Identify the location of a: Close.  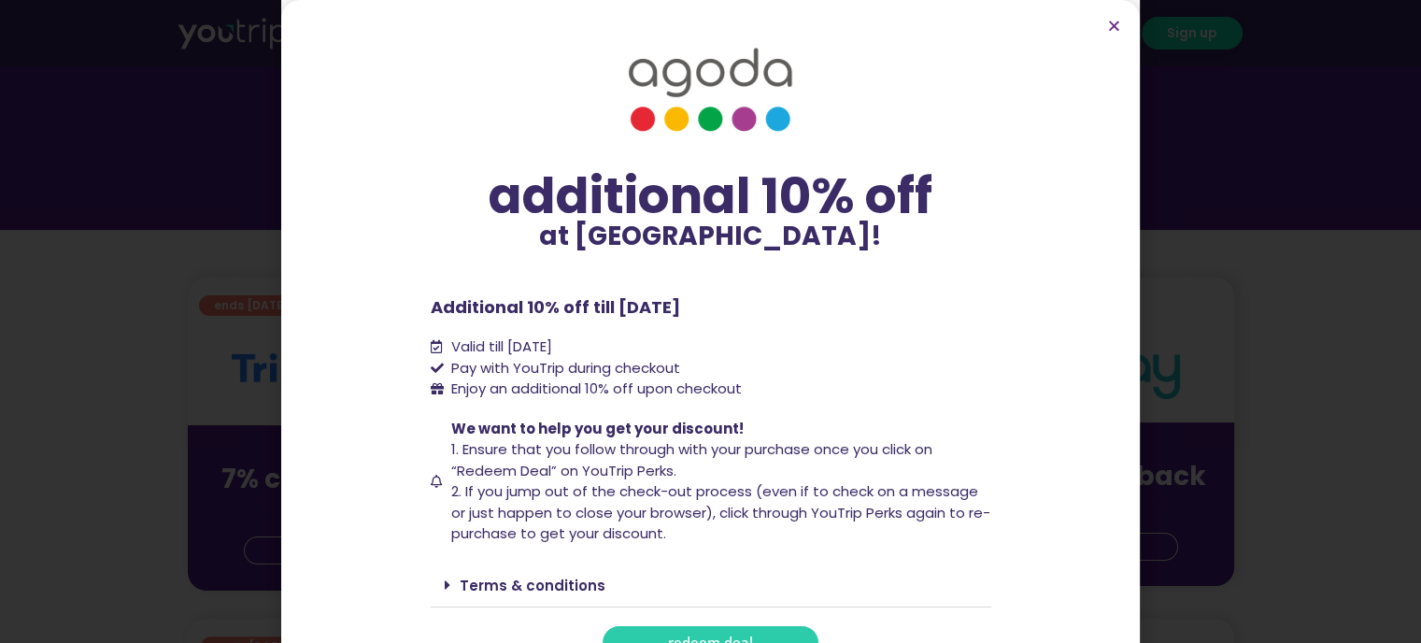
(1113, 25).